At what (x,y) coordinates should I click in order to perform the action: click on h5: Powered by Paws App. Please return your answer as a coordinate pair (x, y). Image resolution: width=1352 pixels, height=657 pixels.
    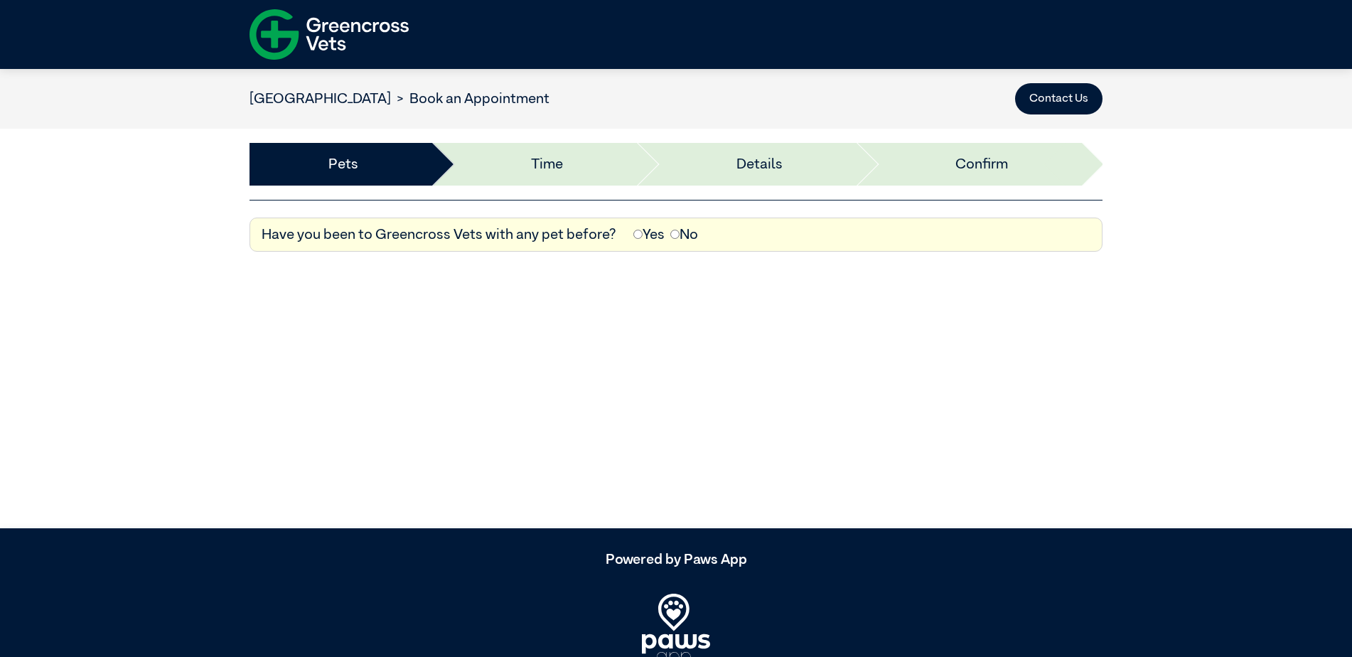
    Looking at the image, I should click on (676, 559).